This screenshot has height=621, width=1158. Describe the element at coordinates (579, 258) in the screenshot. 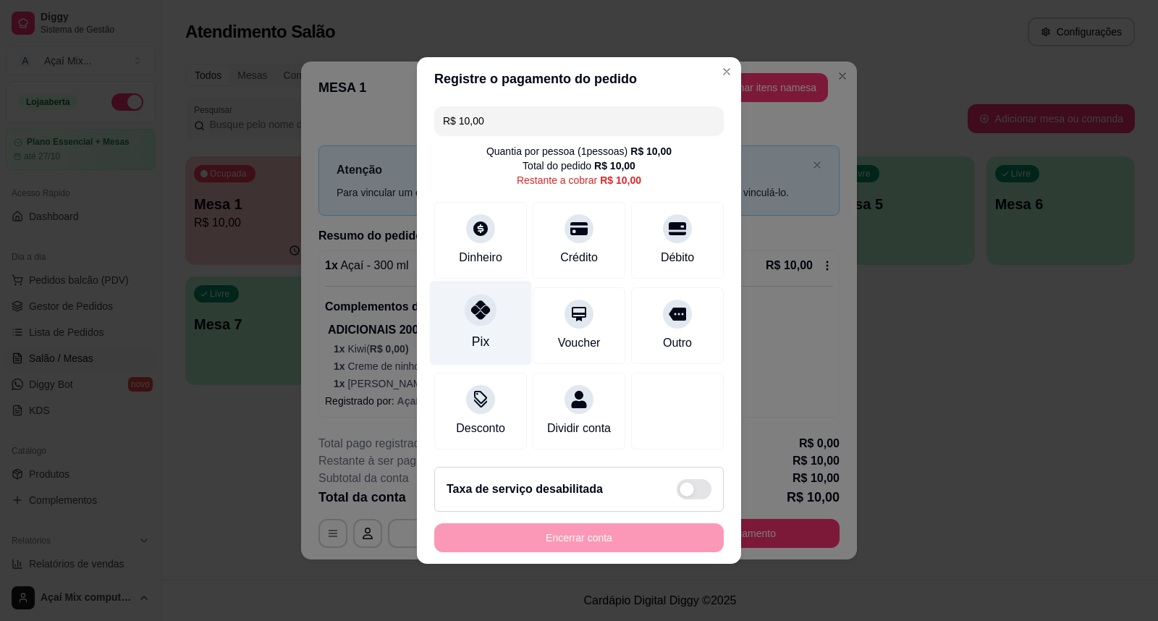

I see `div: Crédito` at that location.